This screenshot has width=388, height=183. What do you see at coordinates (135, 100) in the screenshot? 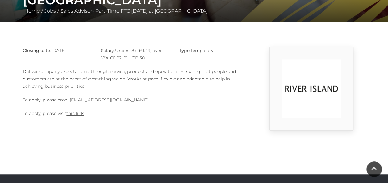
I see `p: To apply, please email .` at bounding box center [135, 100].